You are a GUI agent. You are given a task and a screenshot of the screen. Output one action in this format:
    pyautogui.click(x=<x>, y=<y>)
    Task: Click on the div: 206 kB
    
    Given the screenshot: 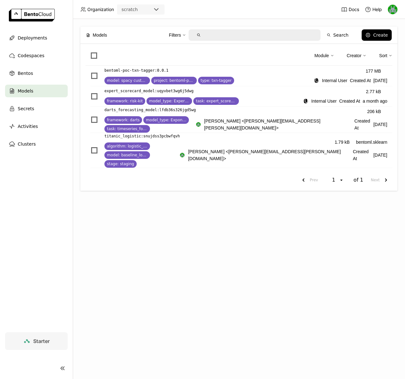 What is the action you would take?
    pyautogui.click(x=374, y=112)
    